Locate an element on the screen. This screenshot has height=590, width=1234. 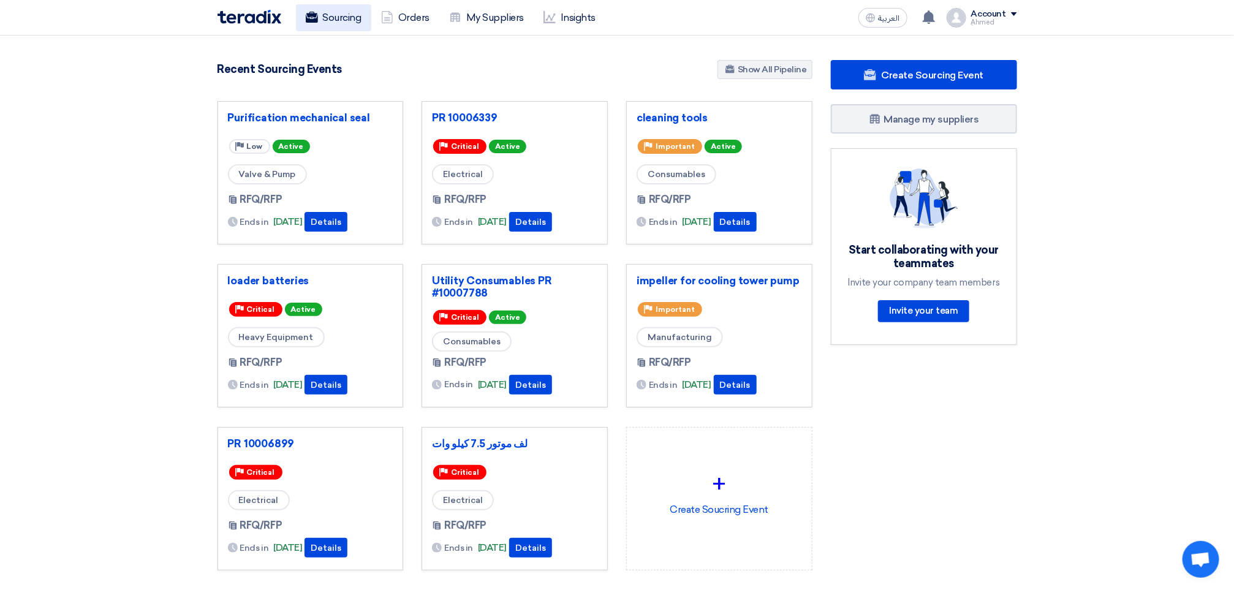
a: لف موتور 7.5 كيلو وات is located at coordinates (515, 444).